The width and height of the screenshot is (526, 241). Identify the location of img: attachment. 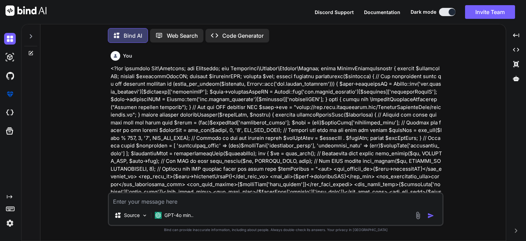
(418, 215).